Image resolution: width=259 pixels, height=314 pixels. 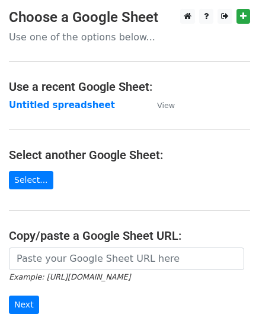 What do you see at coordinates (129, 87) in the screenshot?
I see `h4: Use a recent Google Sheet:` at bounding box center [129, 87].